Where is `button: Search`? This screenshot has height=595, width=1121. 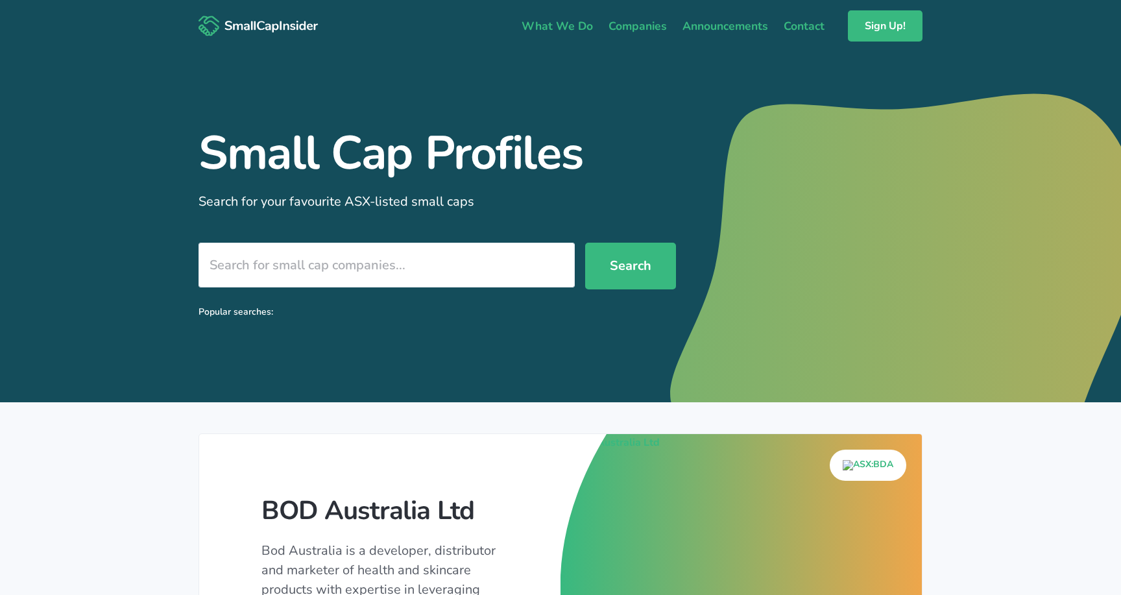 button: Search is located at coordinates (630, 266).